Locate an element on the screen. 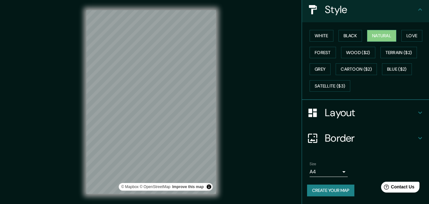 The width and height of the screenshot is (429, 204). button: Satellite ($3) is located at coordinates (330, 86).